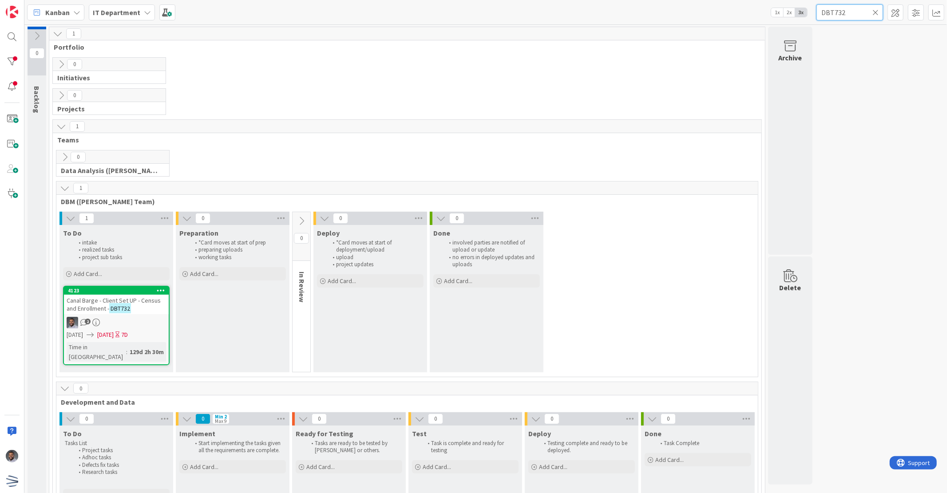  What do you see at coordinates (106, 78) in the screenshot?
I see `span: Initiatives` at bounding box center [106, 78].